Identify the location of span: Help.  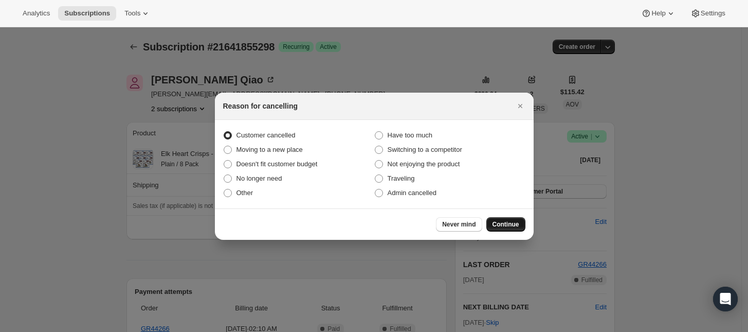
(658, 13).